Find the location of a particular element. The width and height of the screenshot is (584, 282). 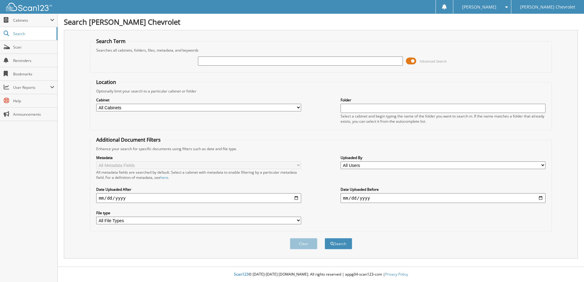

button: Clear is located at coordinates (304, 244).